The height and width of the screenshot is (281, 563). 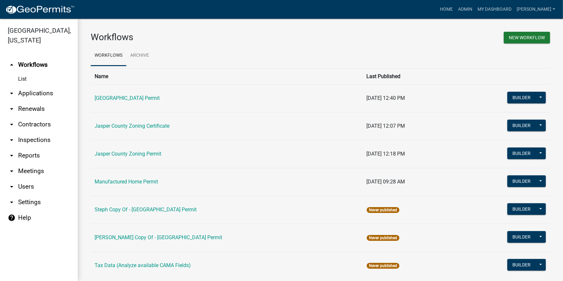 What do you see at coordinates (12, 218) in the screenshot?
I see `i: help` at bounding box center [12, 218].